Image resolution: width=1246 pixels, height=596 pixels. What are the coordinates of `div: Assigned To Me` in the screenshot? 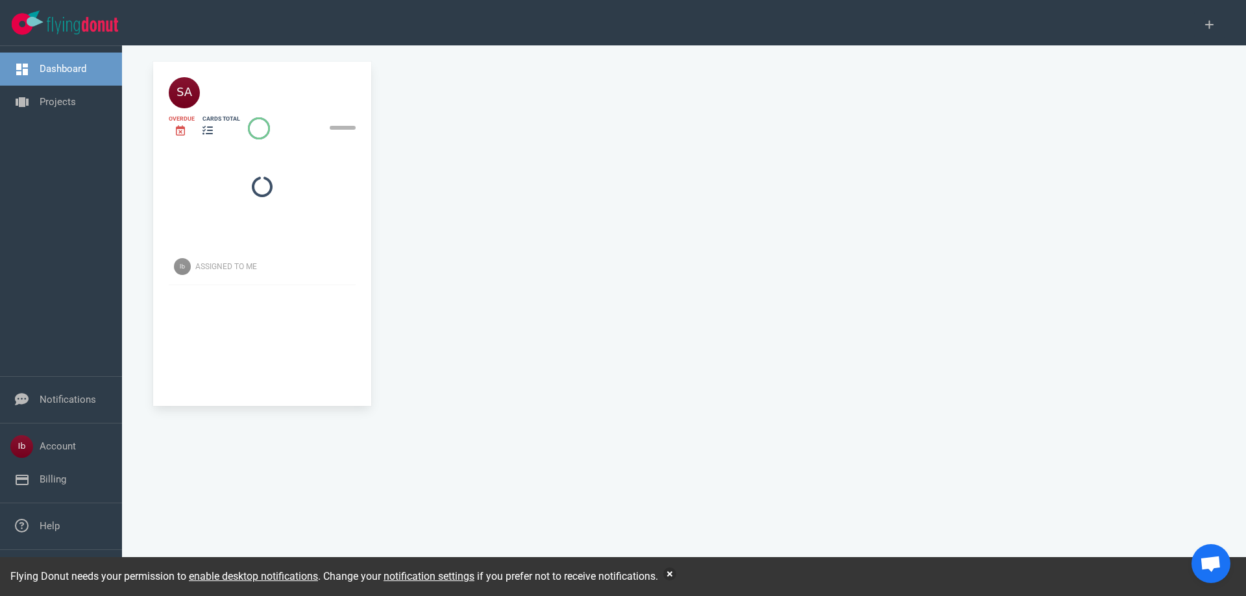 It's located at (279, 267).